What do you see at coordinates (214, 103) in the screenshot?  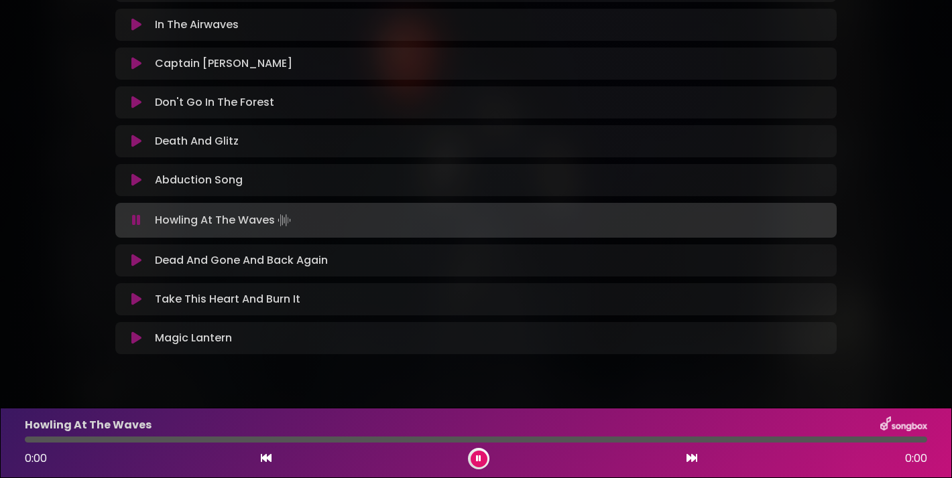 I see `p: Don't Go In The Forest` at bounding box center [214, 103].